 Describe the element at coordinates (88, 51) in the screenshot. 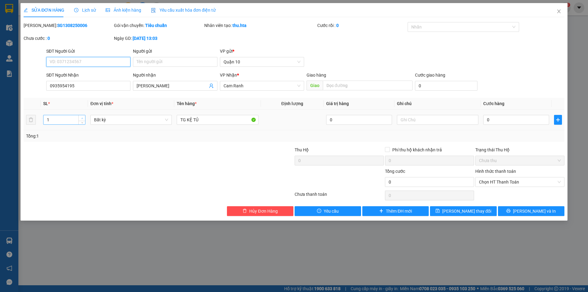

I see `div: SĐT Người Gửi` at that location.